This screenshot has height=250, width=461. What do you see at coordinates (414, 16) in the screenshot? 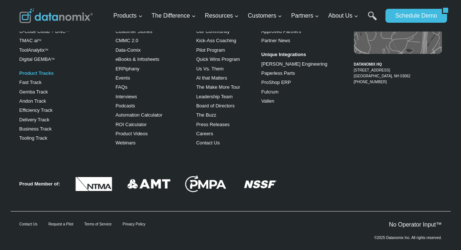
I see `a: Schedule Demo` at bounding box center [414, 16].